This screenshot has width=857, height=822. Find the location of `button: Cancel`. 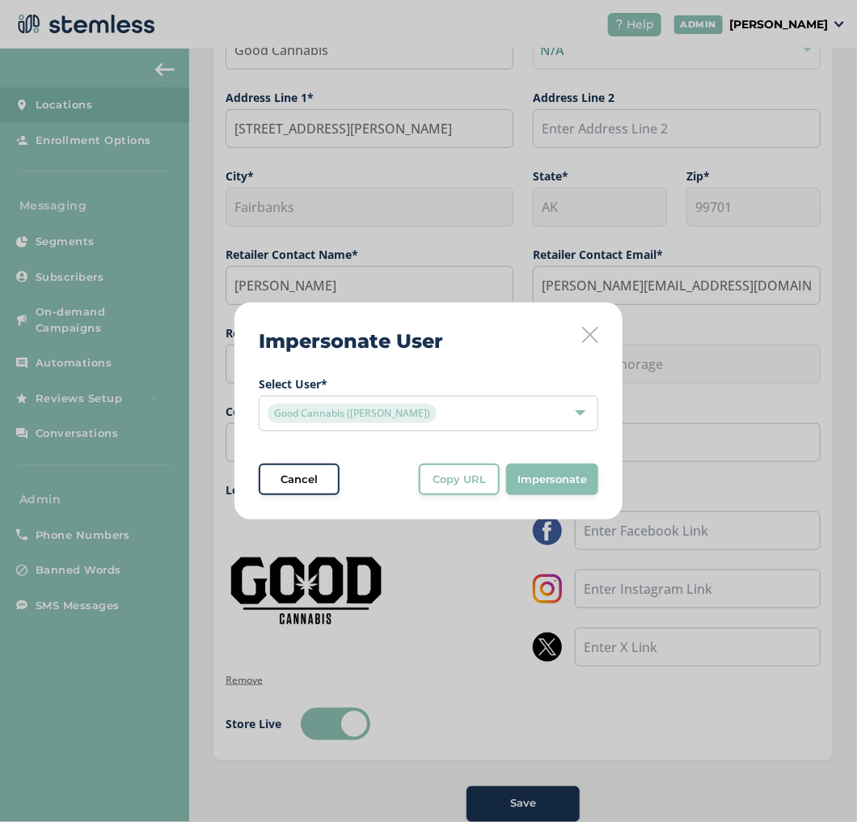

button: Cancel is located at coordinates (299, 480).